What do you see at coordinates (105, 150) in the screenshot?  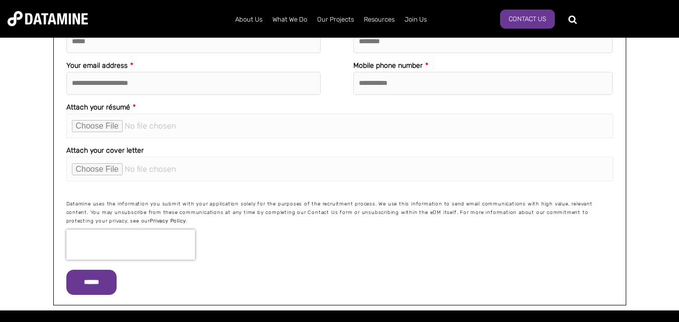 I see `span: Attach your cover letter` at bounding box center [105, 150].